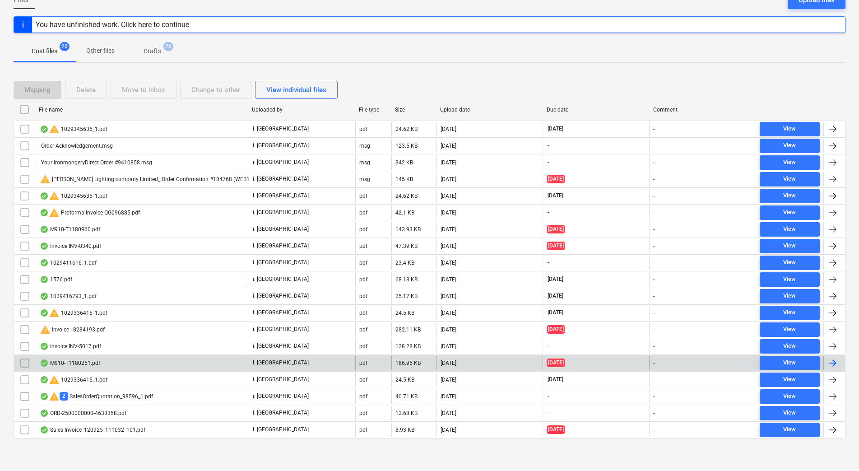 The image size is (859, 471). Describe the element at coordinates (70, 246) in the screenshot. I see `div: Invoice INV-0340.pdf` at that location.